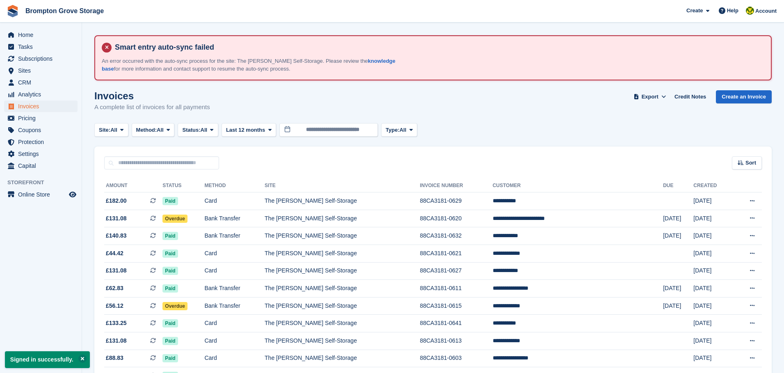 The image size is (784, 373). I want to click on span: Sort, so click(750, 163).